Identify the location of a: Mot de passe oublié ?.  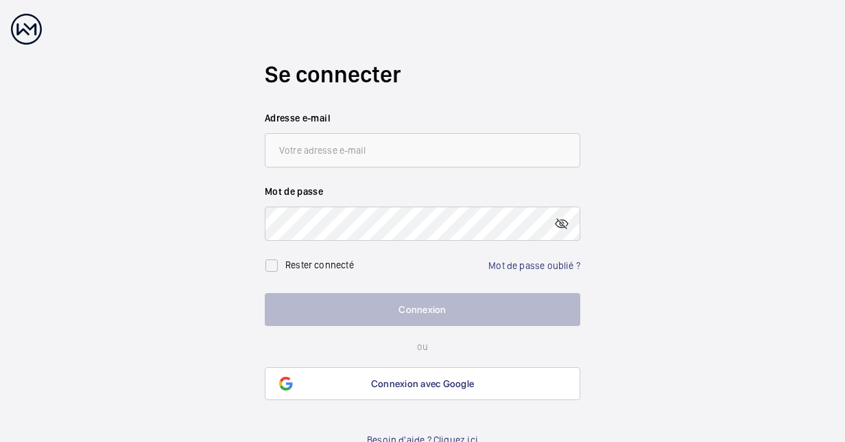
(534, 265).